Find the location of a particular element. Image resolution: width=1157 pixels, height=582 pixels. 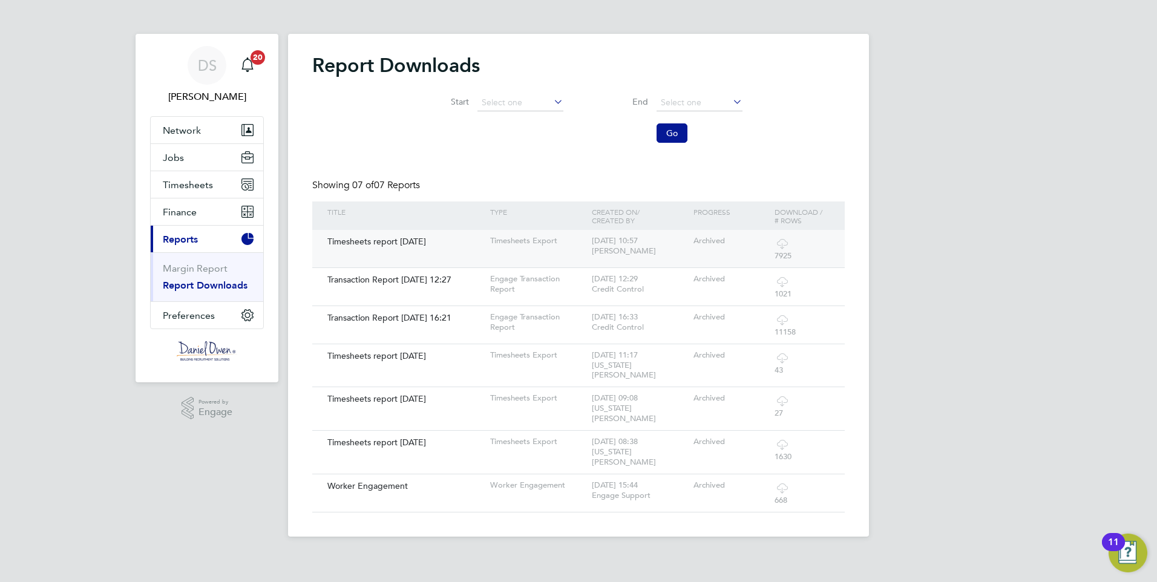

button: Jobs is located at coordinates (207, 157).